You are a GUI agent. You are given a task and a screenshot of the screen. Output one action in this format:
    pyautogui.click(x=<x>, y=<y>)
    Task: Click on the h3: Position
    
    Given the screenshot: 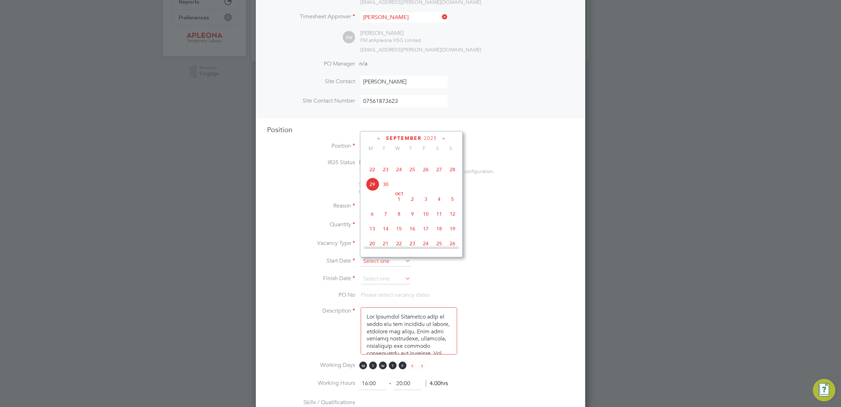 What is the action you would take?
    pyautogui.click(x=421, y=130)
    